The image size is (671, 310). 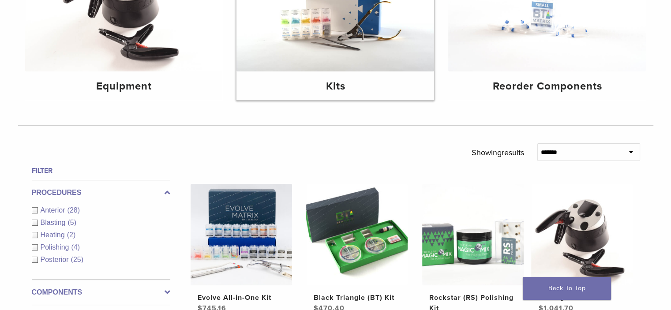 I want to click on span: (5), so click(x=72, y=222).